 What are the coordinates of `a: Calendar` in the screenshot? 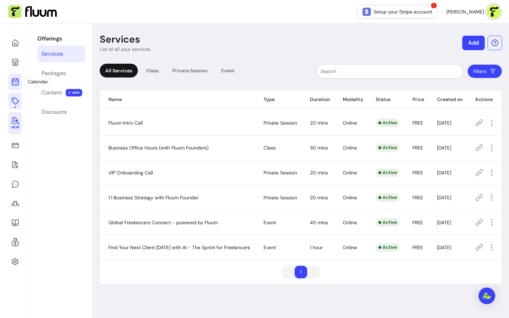 It's located at (15, 82).